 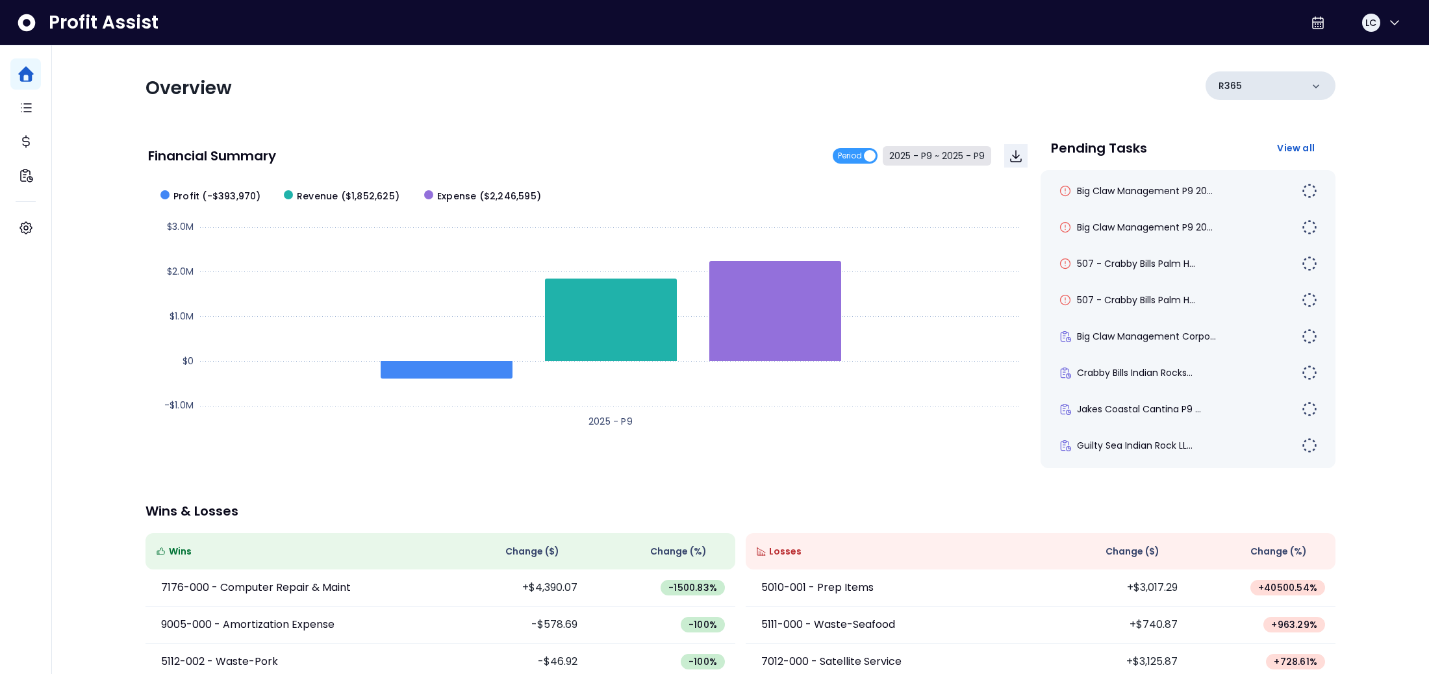 I want to click on span: + 40500.54 %, so click(x=1287, y=588).